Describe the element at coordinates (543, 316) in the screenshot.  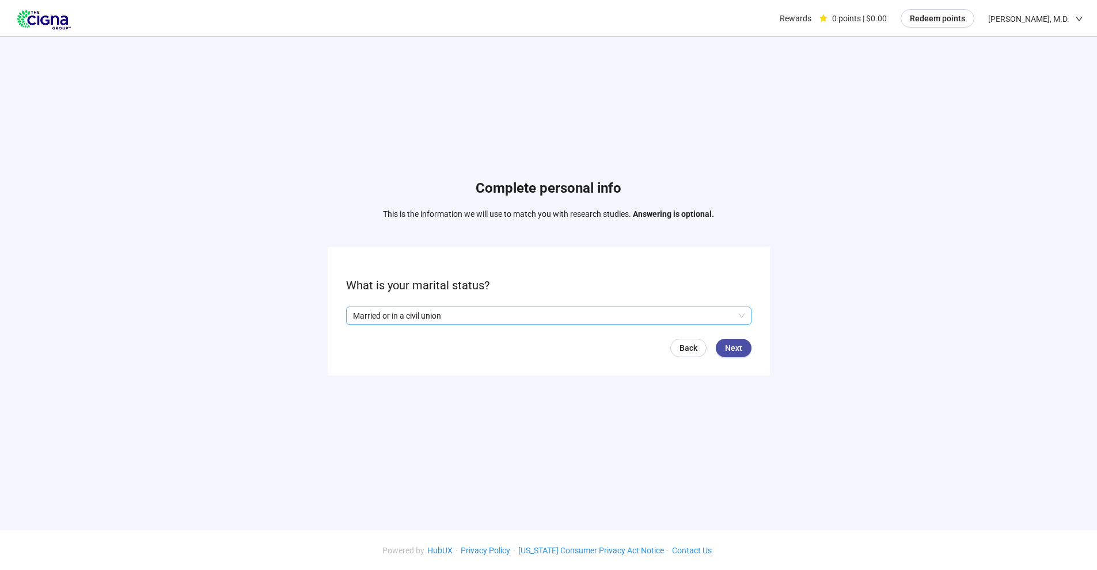
I see `p: Married or in a civil union` at that location.